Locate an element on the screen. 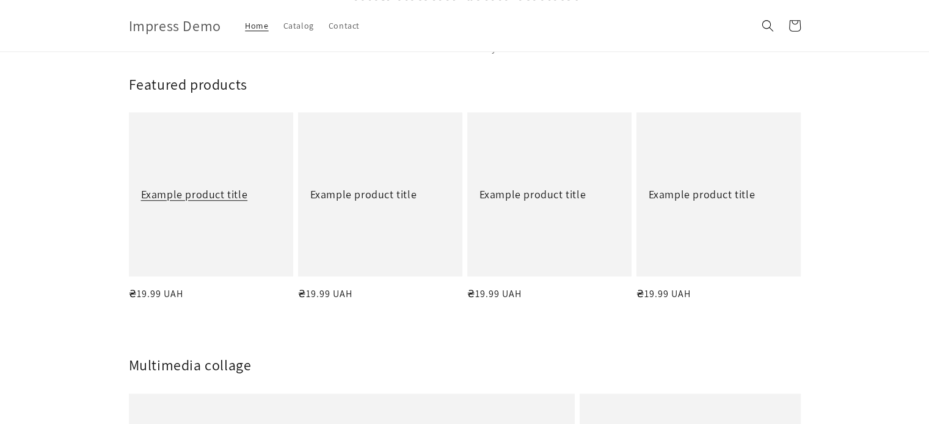  a: Contact is located at coordinates (344, 26).